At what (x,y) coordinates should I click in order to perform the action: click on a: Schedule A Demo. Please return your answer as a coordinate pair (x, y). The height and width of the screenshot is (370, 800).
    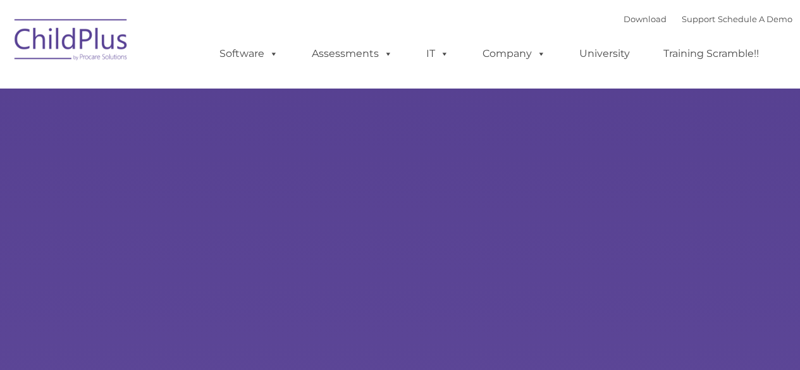
    Looking at the image, I should click on (755, 19).